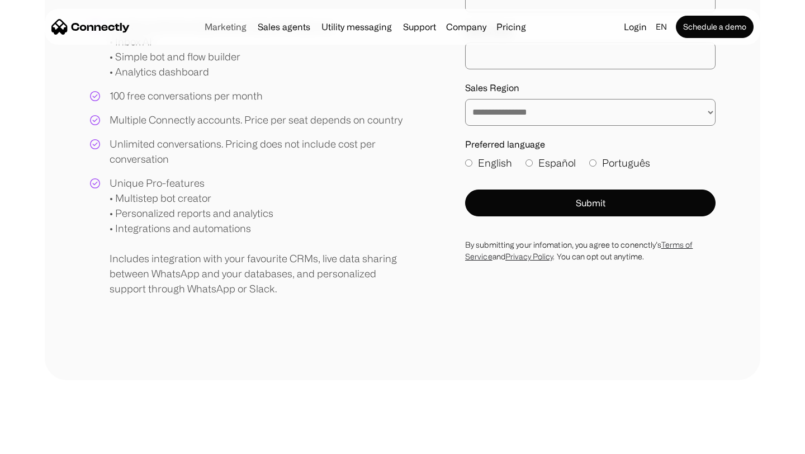  Describe the element at coordinates (225, 27) in the screenshot. I see `a: Marketing` at that location.